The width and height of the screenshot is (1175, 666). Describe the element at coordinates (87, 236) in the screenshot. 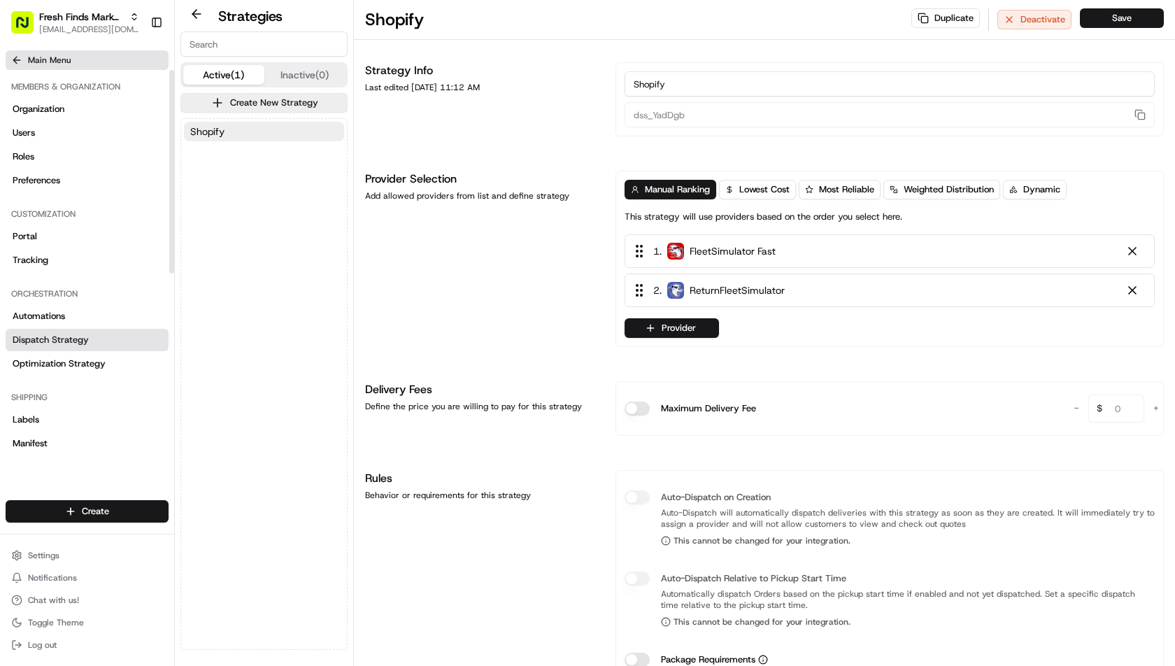

I see `a: Portal` at that location.